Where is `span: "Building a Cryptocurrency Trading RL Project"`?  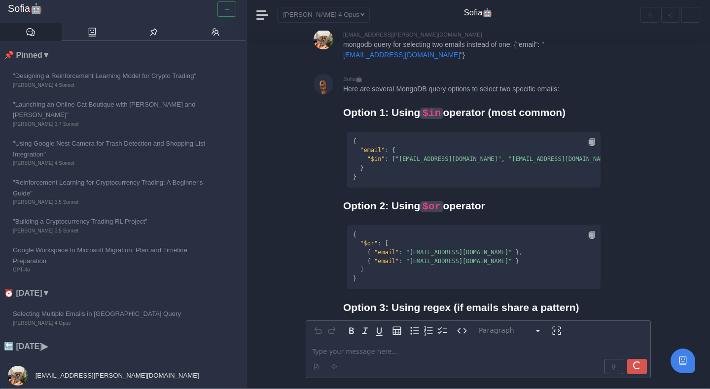
span: "Building a Cryptocurrency Trading RL Project" is located at coordinates (112, 221).